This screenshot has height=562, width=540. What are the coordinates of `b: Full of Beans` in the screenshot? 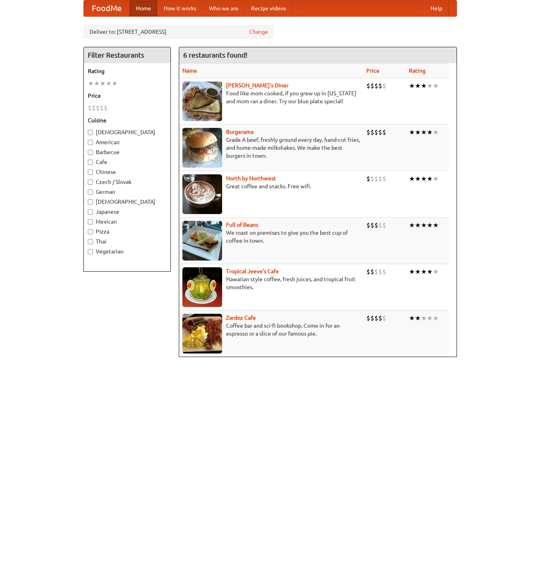 It's located at (242, 225).